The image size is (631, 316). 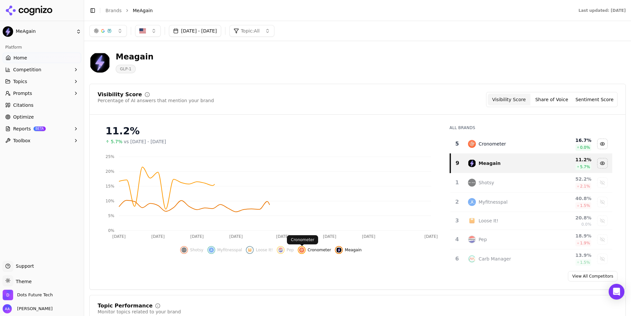 I want to click on button: Show myfitnesspal data, so click(x=603, y=202).